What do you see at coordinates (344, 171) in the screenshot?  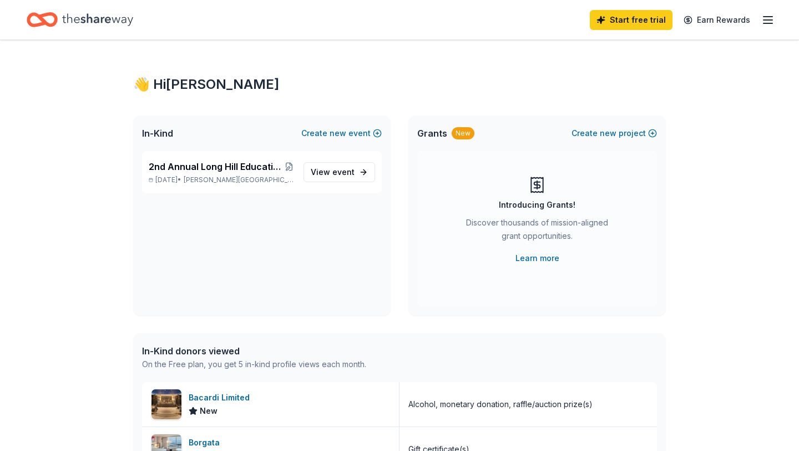 I see `span: event` at bounding box center [344, 171].